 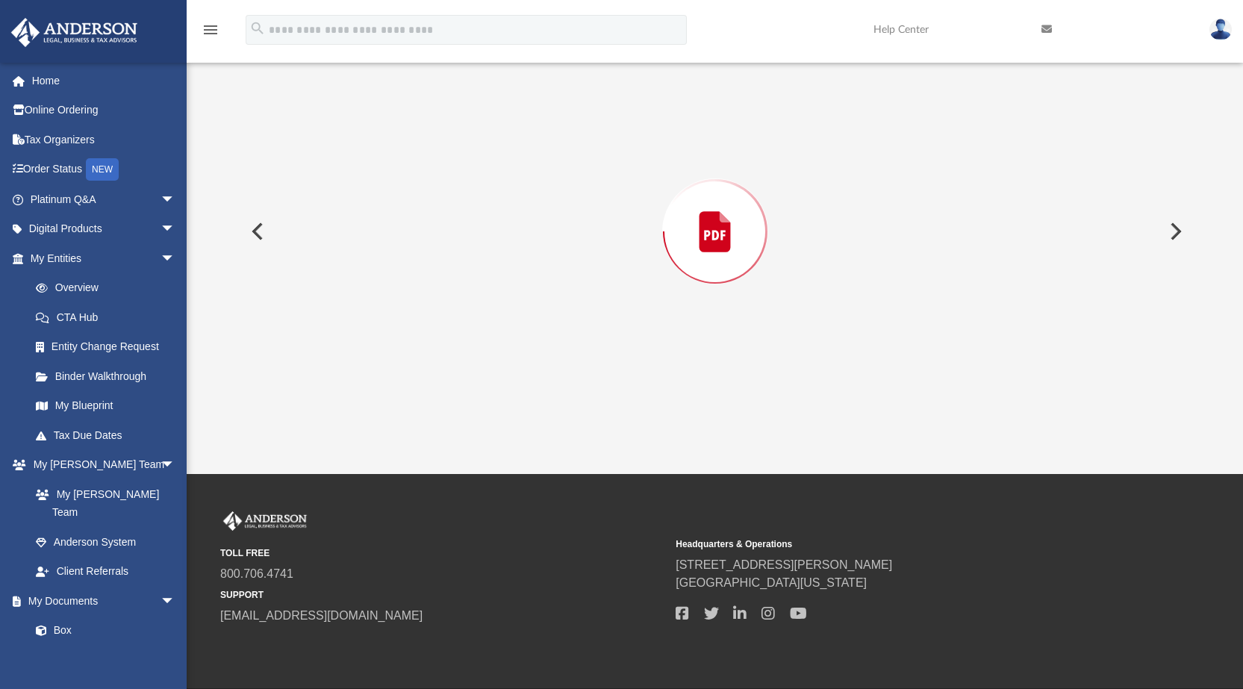 What do you see at coordinates (105, 542) in the screenshot?
I see `a: Anderson System` at bounding box center [105, 542].